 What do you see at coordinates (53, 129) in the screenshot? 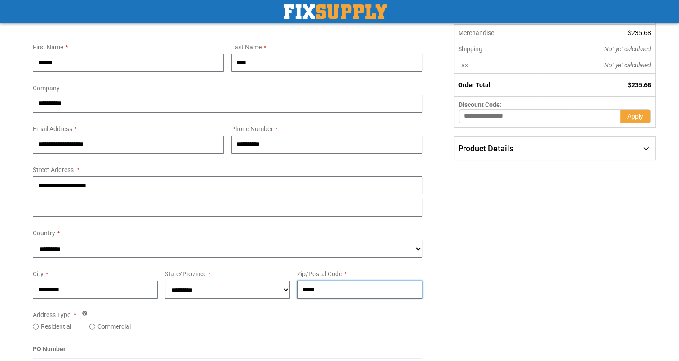
I see `span: Email Address` at bounding box center [53, 129].